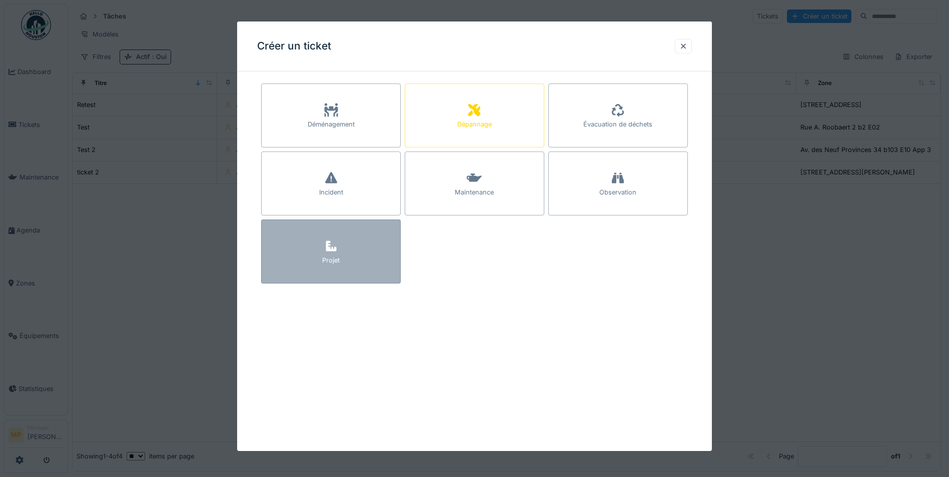 The width and height of the screenshot is (949, 477). What do you see at coordinates (474, 192) in the screenshot?
I see `div: Maintenance` at bounding box center [474, 192].